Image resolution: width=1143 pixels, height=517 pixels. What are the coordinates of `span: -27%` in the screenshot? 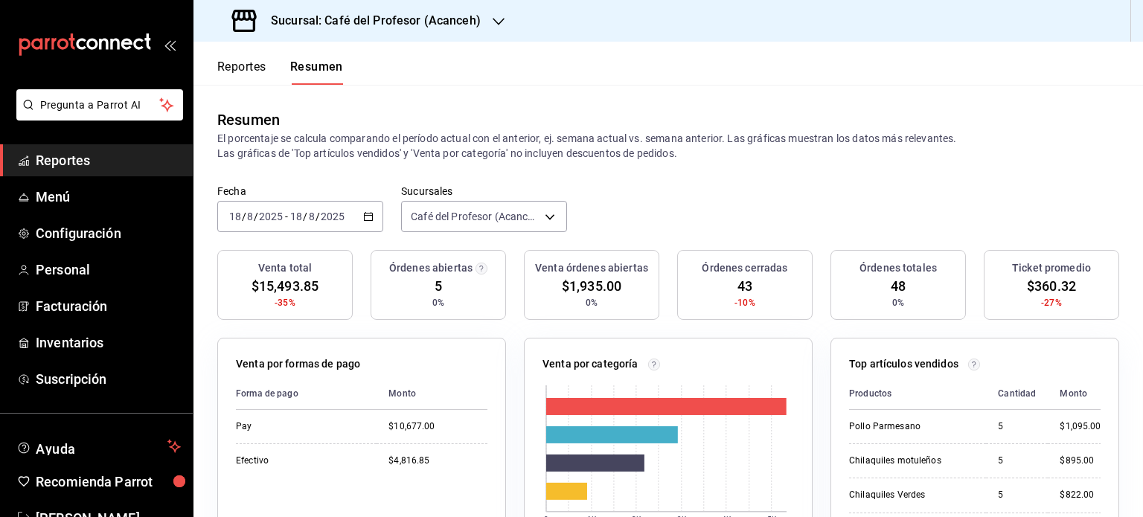 It's located at (1052, 303).